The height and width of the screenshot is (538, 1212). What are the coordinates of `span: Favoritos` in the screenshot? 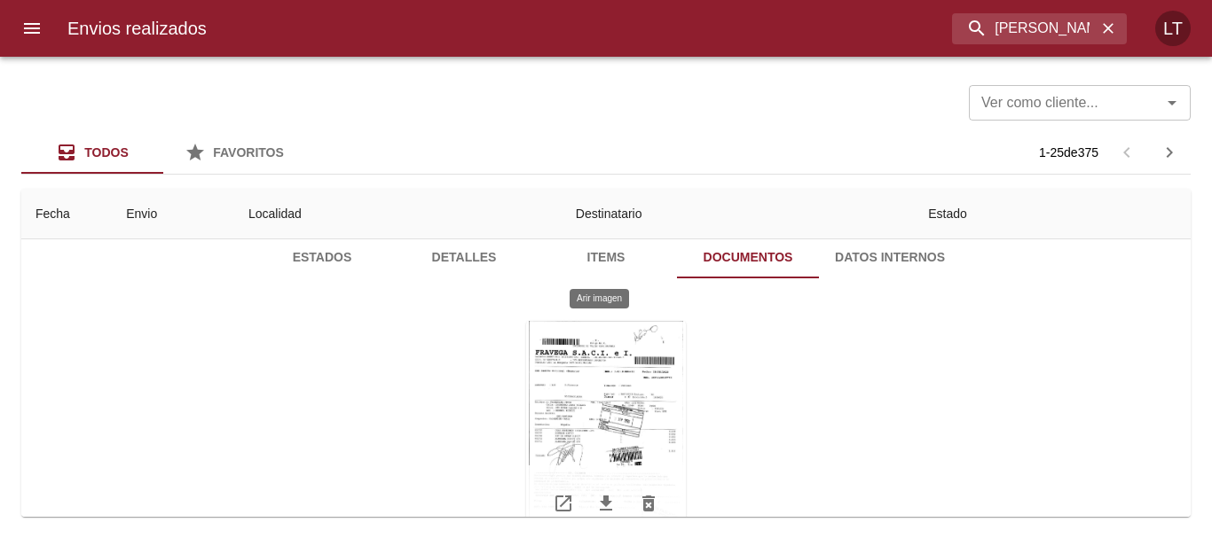 It's located at (248, 153).